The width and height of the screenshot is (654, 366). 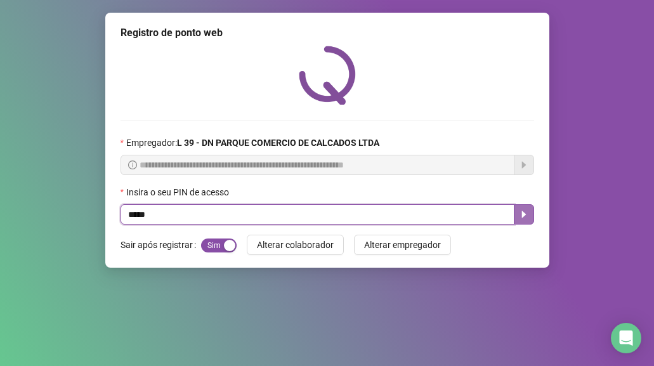 I want to click on strong: L 39 - DN PARQUE COMERCIO DE CALCADOS LTDA, so click(x=278, y=143).